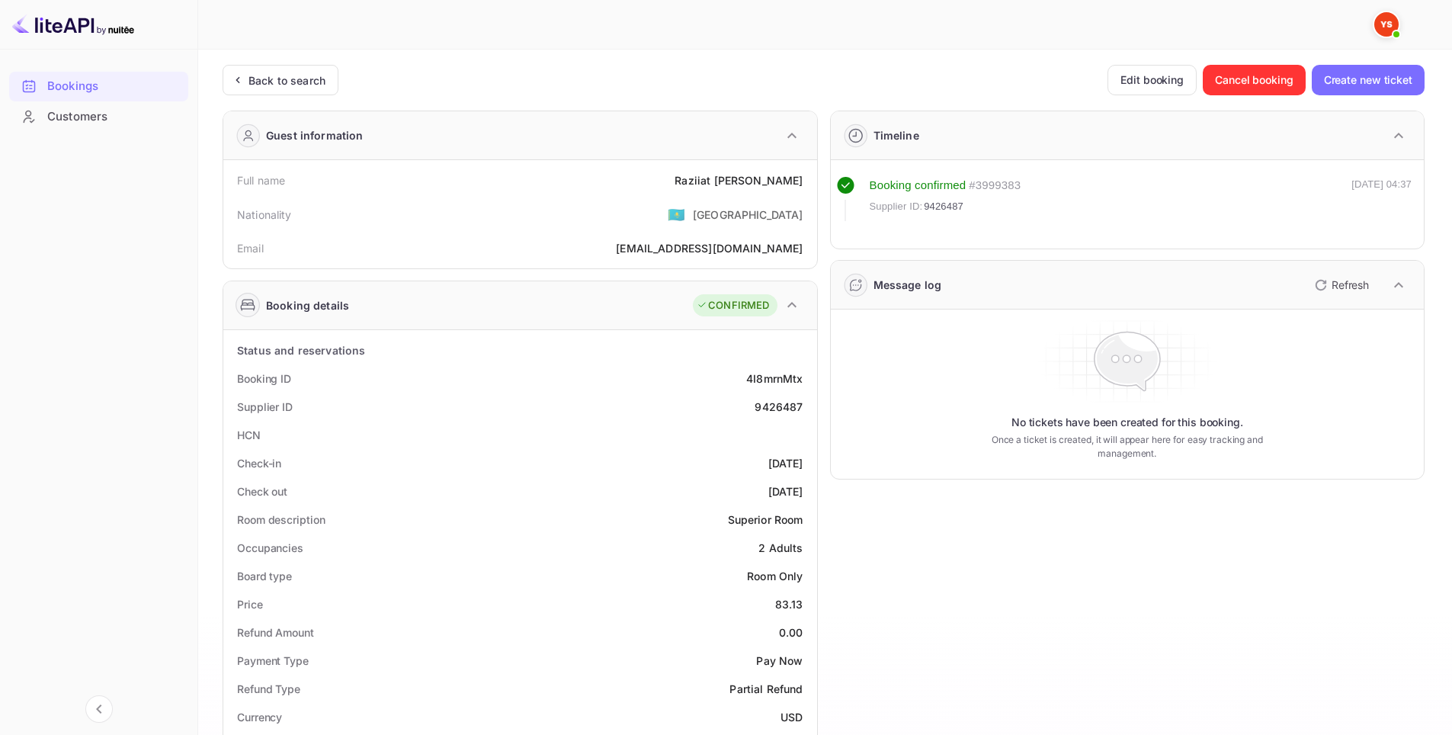 The height and width of the screenshot is (735, 1452). What do you see at coordinates (1127, 422) in the screenshot?
I see `p: No tickets have been created for this booking.` at bounding box center [1127, 422].